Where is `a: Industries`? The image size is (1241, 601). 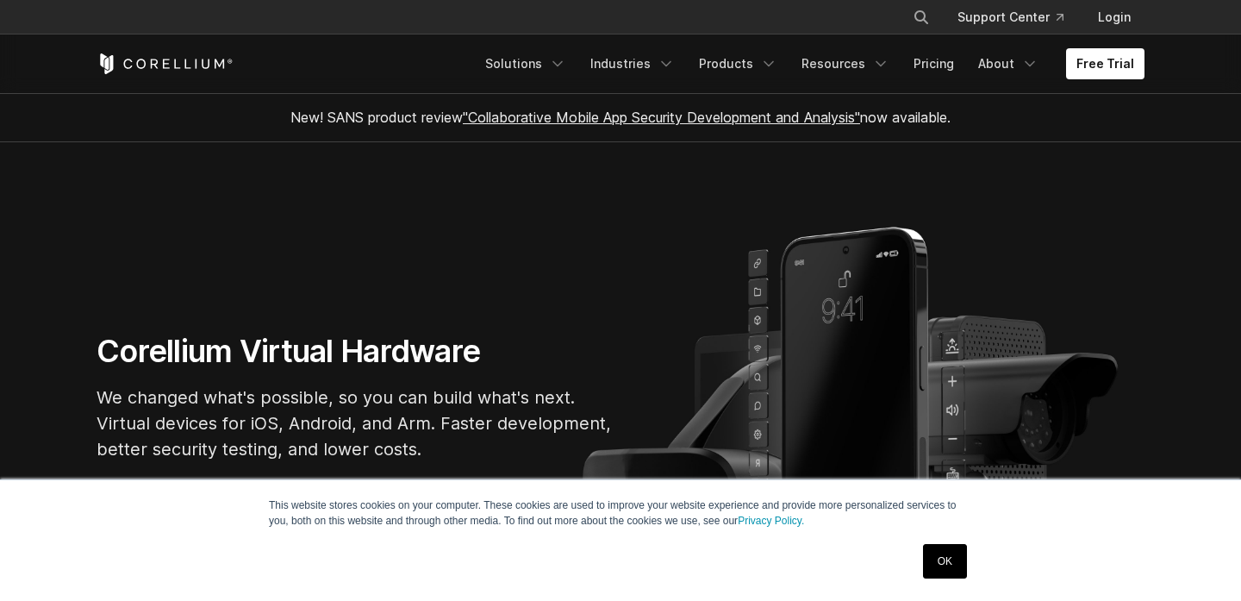 a: Industries is located at coordinates (632, 64).